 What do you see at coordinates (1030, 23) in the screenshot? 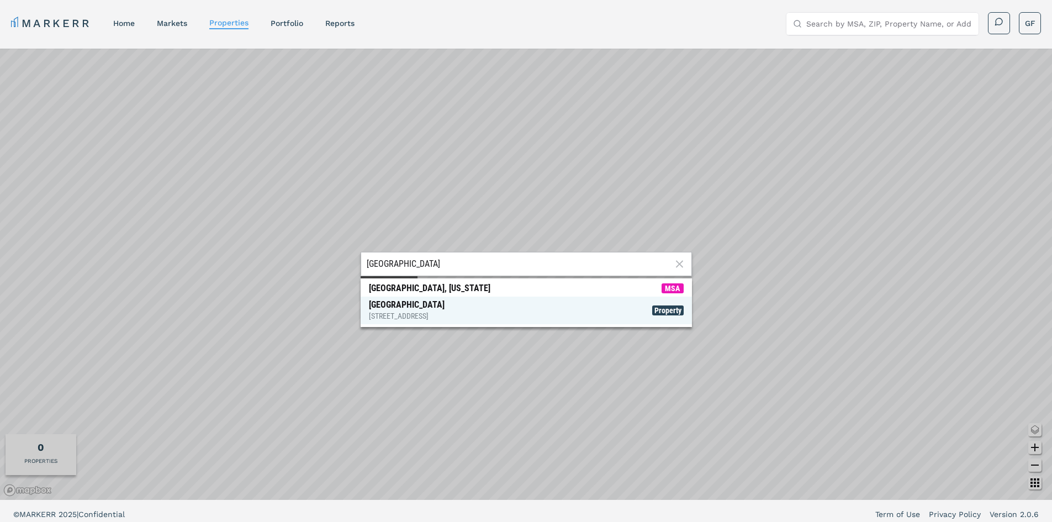
I see `button: GF` at bounding box center [1030, 23].